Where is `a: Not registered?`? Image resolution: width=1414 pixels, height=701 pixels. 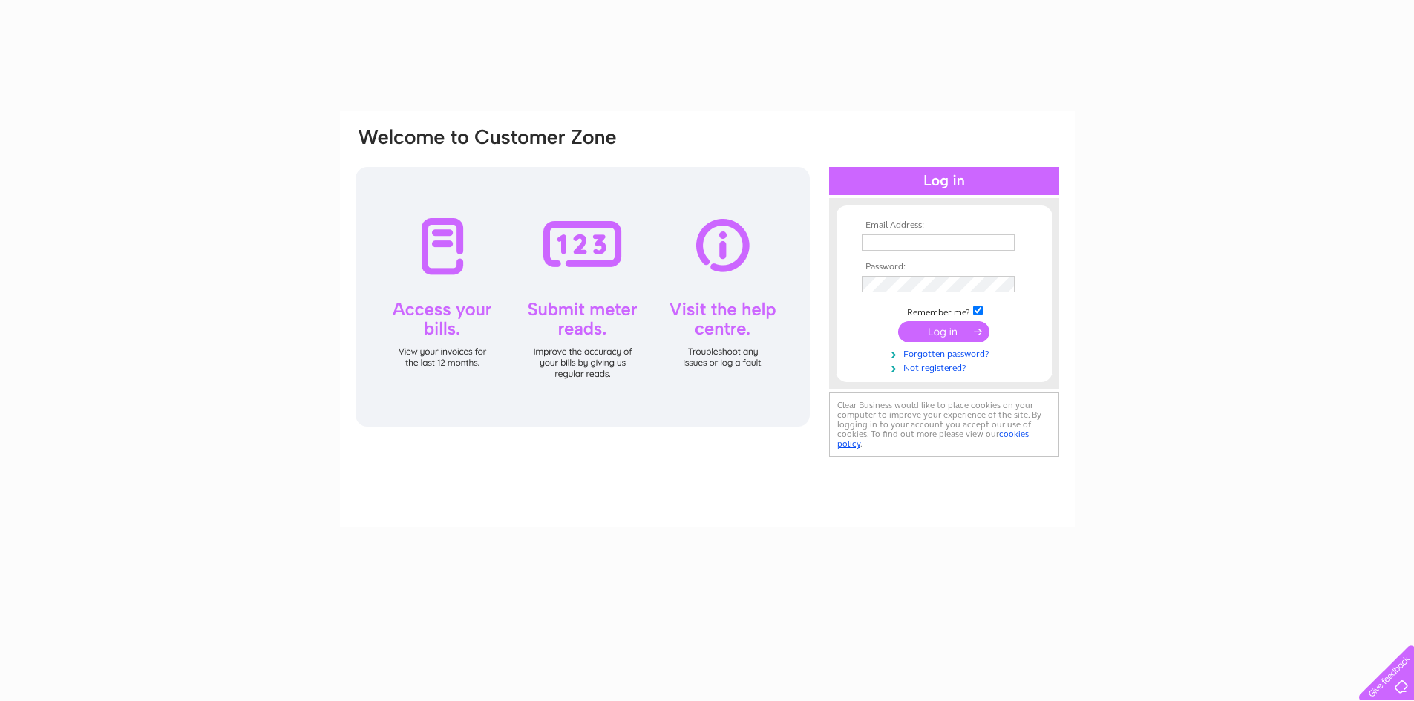 a: Not registered? is located at coordinates (945, 367).